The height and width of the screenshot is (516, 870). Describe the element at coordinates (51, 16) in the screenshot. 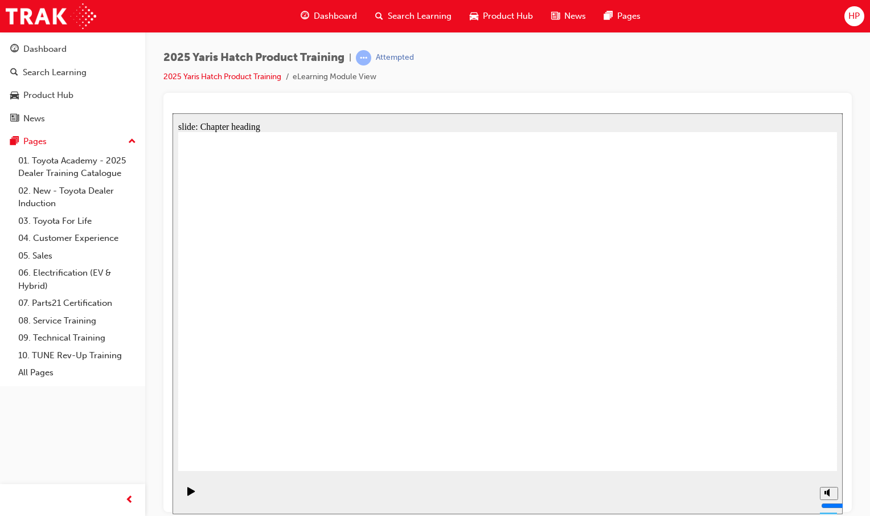

I see `img: Trak` at that location.